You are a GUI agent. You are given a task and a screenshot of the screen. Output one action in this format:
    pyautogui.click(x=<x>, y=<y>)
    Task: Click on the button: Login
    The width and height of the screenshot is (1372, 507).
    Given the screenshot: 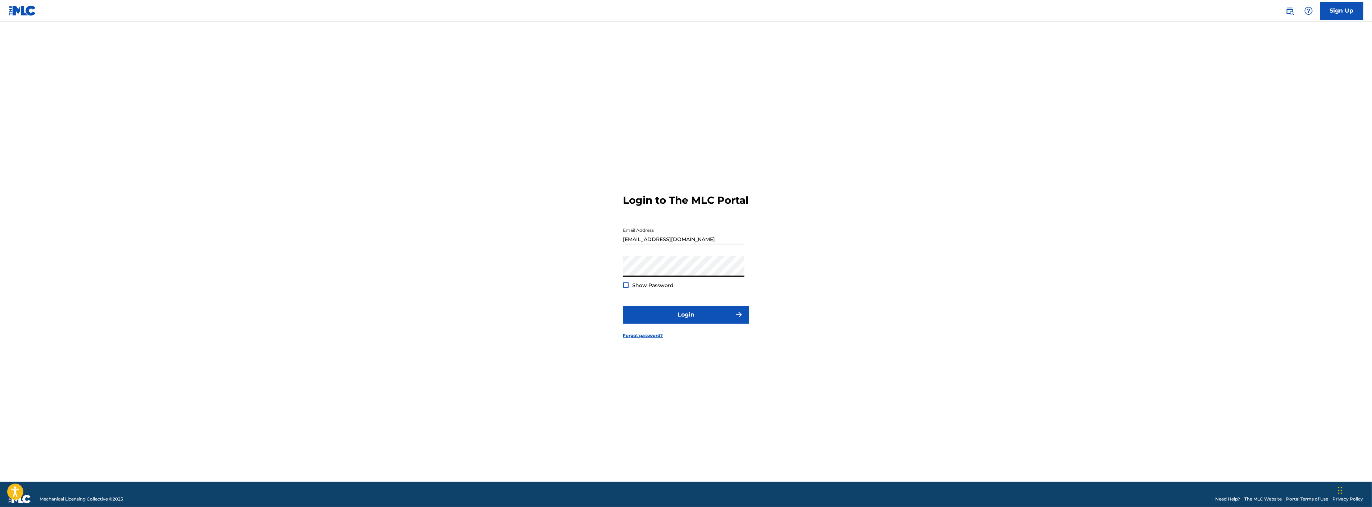 What is the action you would take?
    pyautogui.click(x=686, y=315)
    